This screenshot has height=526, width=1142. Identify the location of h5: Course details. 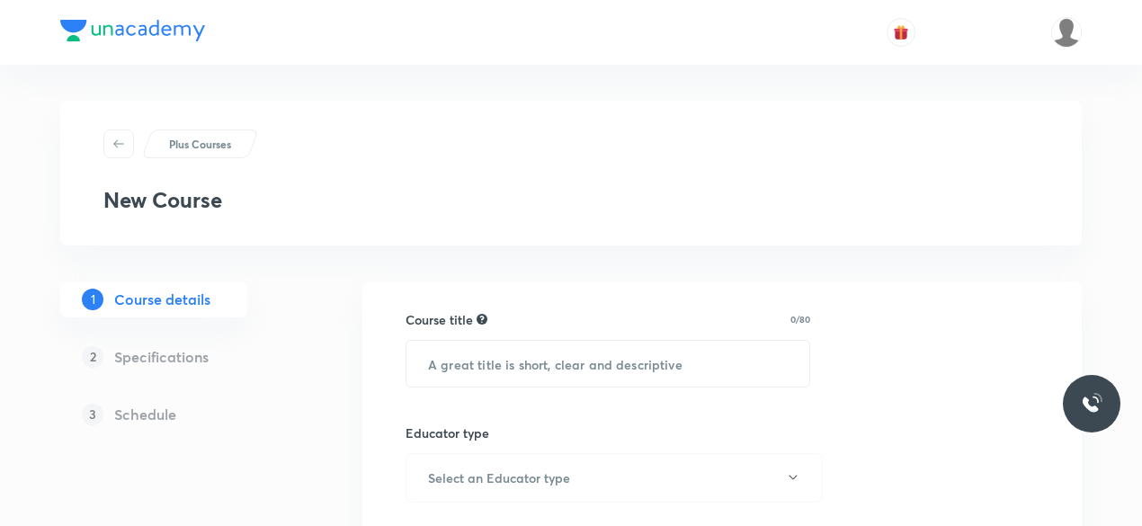
(162, 299).